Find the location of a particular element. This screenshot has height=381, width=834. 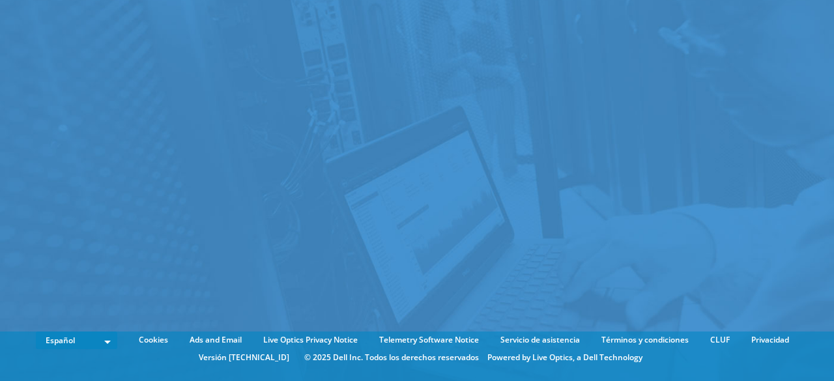

li: © 2025 Dell Inc. Todos los derechos reservados is located at coordinates (391, 358).